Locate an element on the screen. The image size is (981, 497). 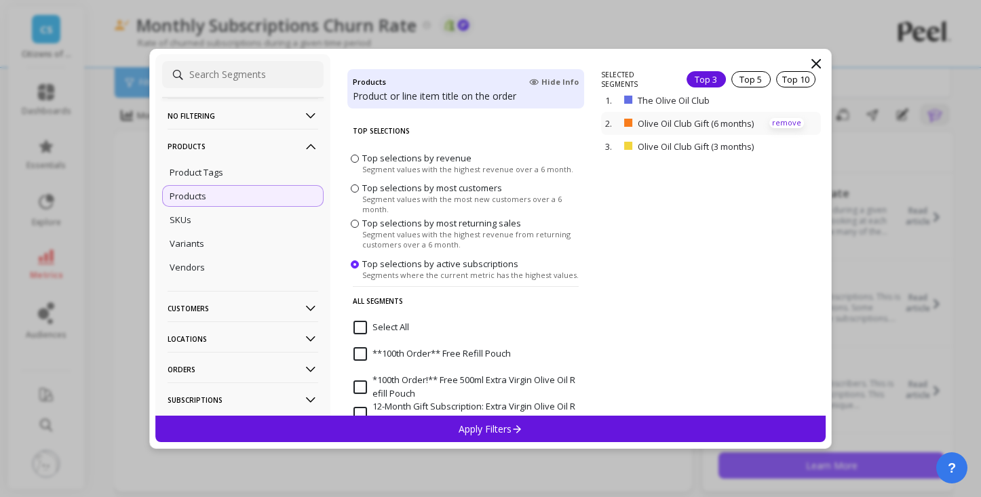
p: Orders is located at coordinates (243, 369).